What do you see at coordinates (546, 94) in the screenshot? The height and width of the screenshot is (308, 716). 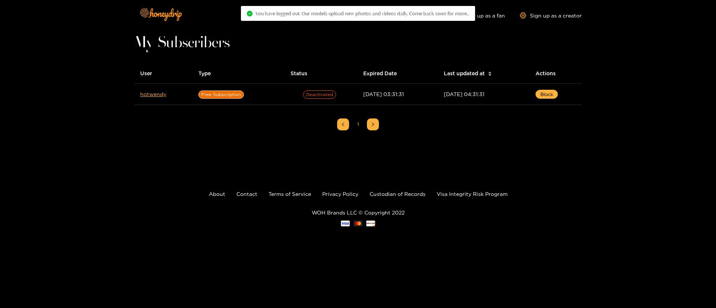 I see `button: Block` at bounding box center [546, 94].